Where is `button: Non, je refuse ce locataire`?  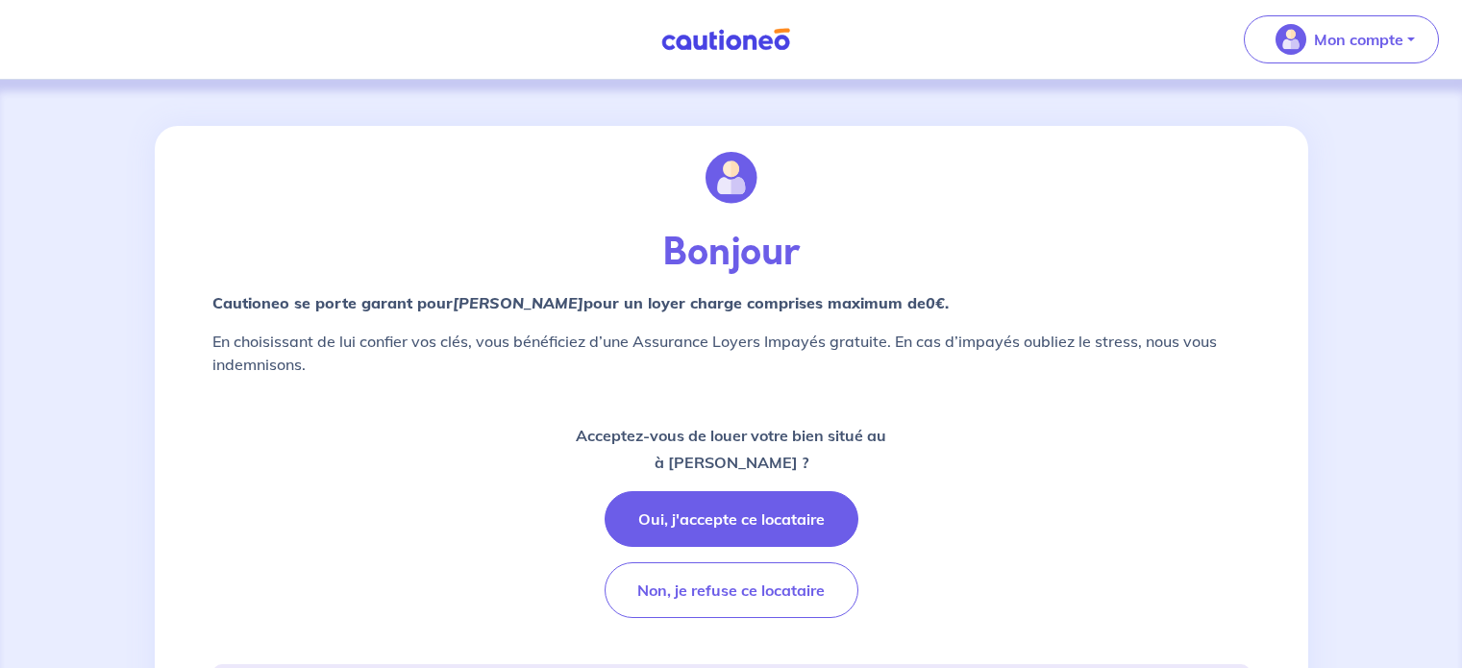
button: Non, je refuse ce locataire is located at coordinates (731, 590).